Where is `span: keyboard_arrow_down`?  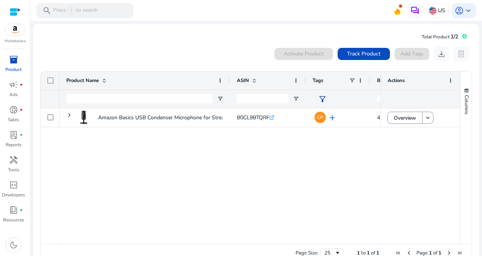 span: keyboard_arrow_down is located at coordinates (469, 11).